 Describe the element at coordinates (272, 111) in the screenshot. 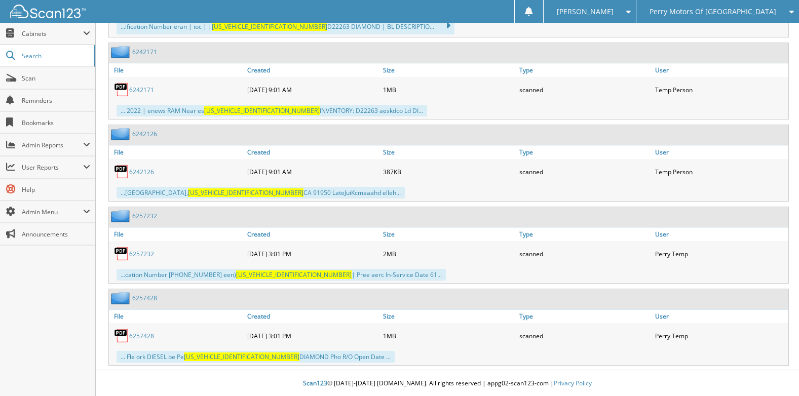

I see `div: ... 2022 | enews RAM Near es INVENTORY: D22263 aeskdco Ld DI...` at that location.